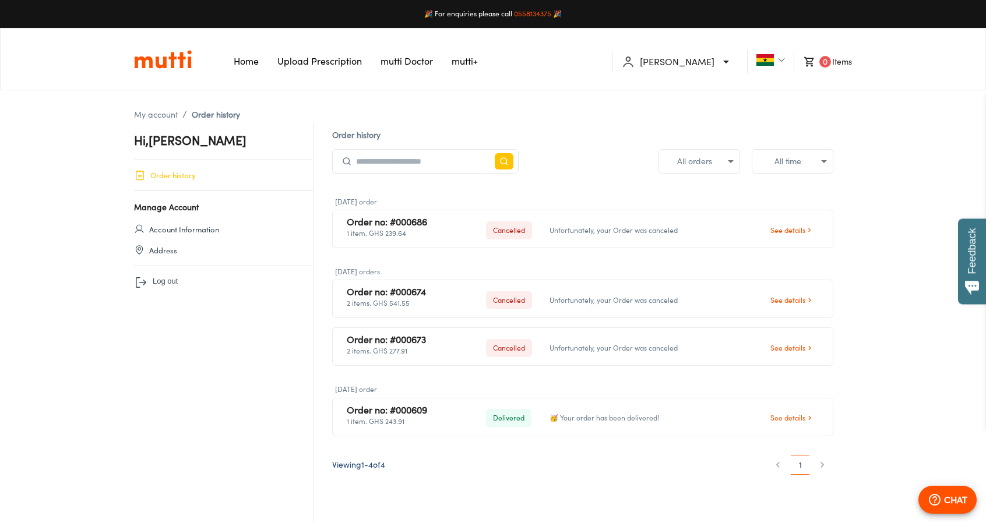  I want to click on img: Dropdown, so click(782, 60).